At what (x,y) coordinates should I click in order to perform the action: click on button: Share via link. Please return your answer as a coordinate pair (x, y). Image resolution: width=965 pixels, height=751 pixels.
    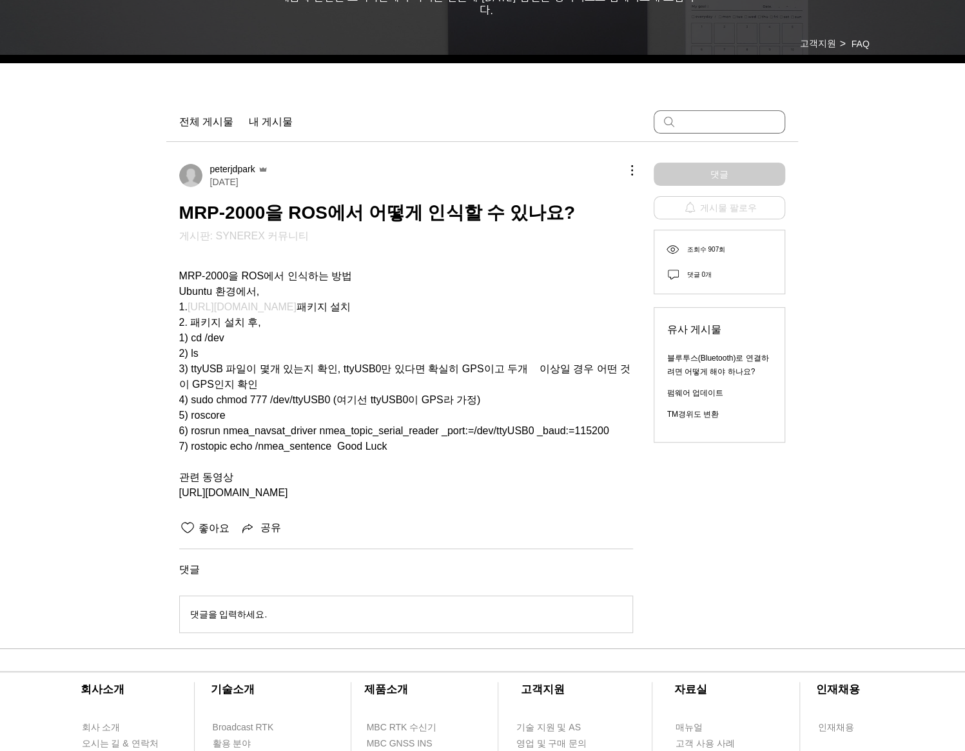
    Looking at the image, I should click on (261, 527).